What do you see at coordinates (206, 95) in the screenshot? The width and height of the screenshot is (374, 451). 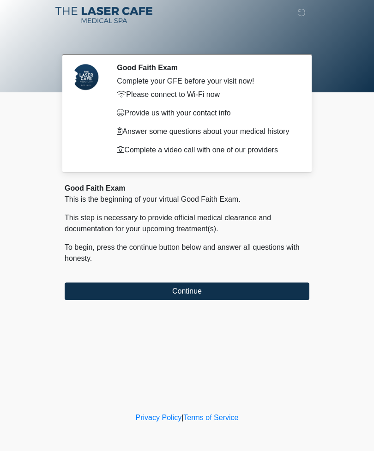 I see `p: Please connect to Wi-Fi now` at bounding box center [206, 95].